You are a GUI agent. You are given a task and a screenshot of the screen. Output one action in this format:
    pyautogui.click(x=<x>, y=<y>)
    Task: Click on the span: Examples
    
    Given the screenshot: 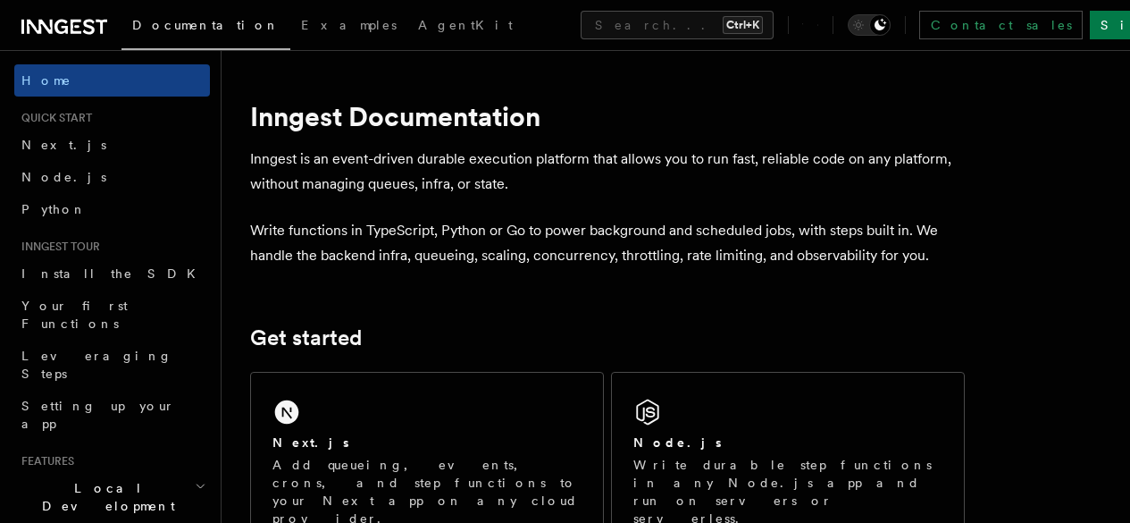 What is the action you would take?
    pyautogui.click(x=348, y=25)
    